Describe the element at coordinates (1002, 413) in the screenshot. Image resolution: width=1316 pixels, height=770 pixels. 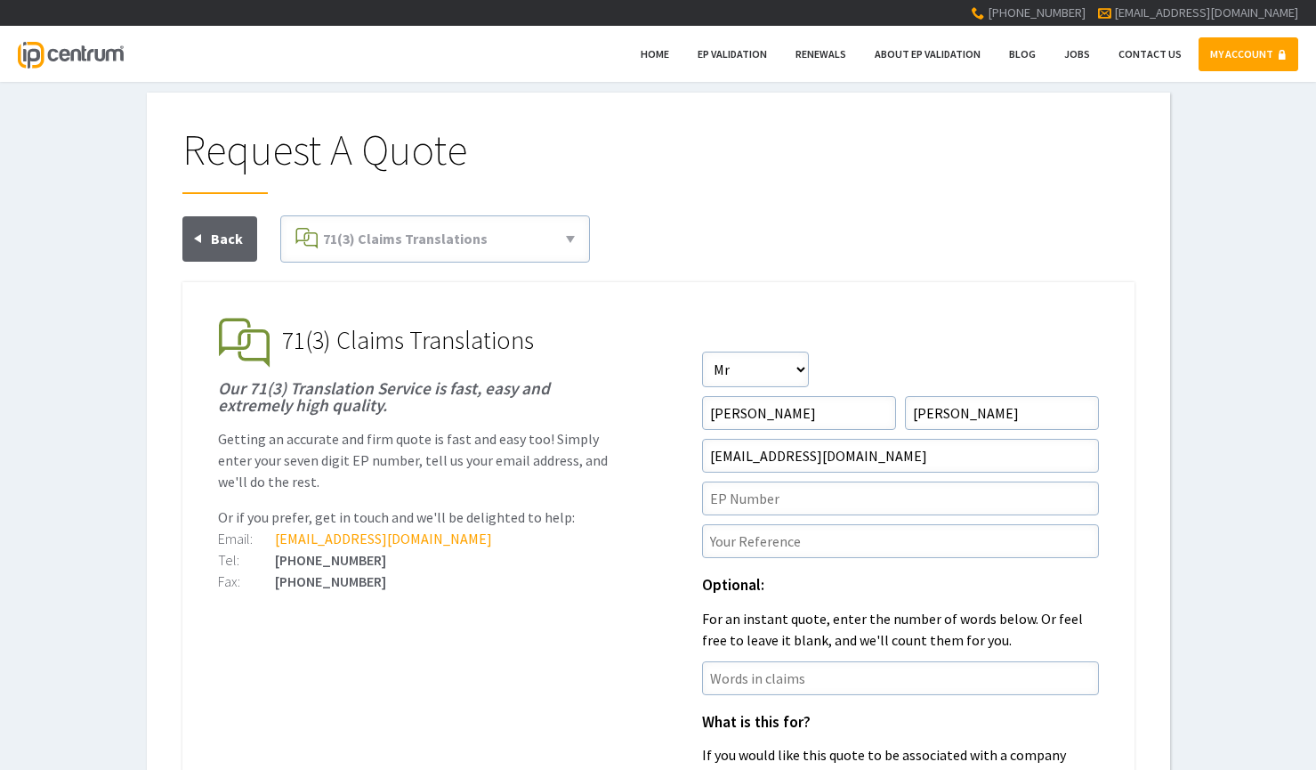
I see `input: Surname` at that location.